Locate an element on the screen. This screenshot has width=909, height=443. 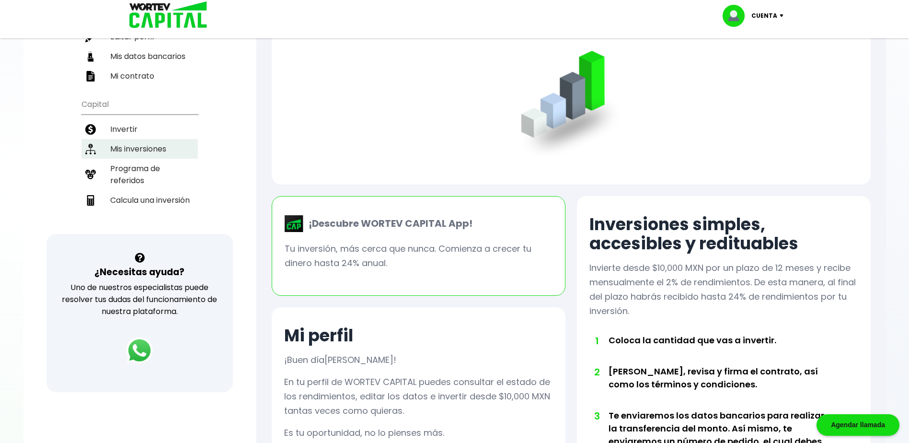
img: recomiendanos-icon.9b8e9327.svg is located at coordinates (91, 174).